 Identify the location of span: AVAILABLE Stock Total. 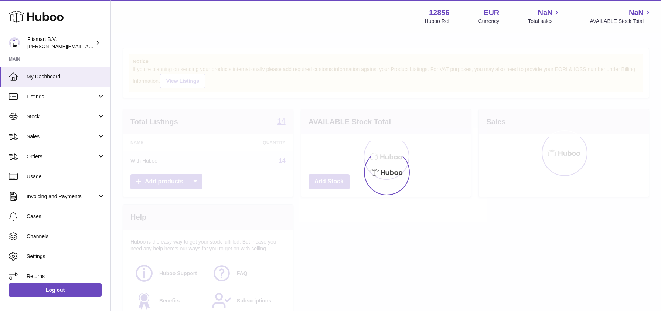
(621, 21).